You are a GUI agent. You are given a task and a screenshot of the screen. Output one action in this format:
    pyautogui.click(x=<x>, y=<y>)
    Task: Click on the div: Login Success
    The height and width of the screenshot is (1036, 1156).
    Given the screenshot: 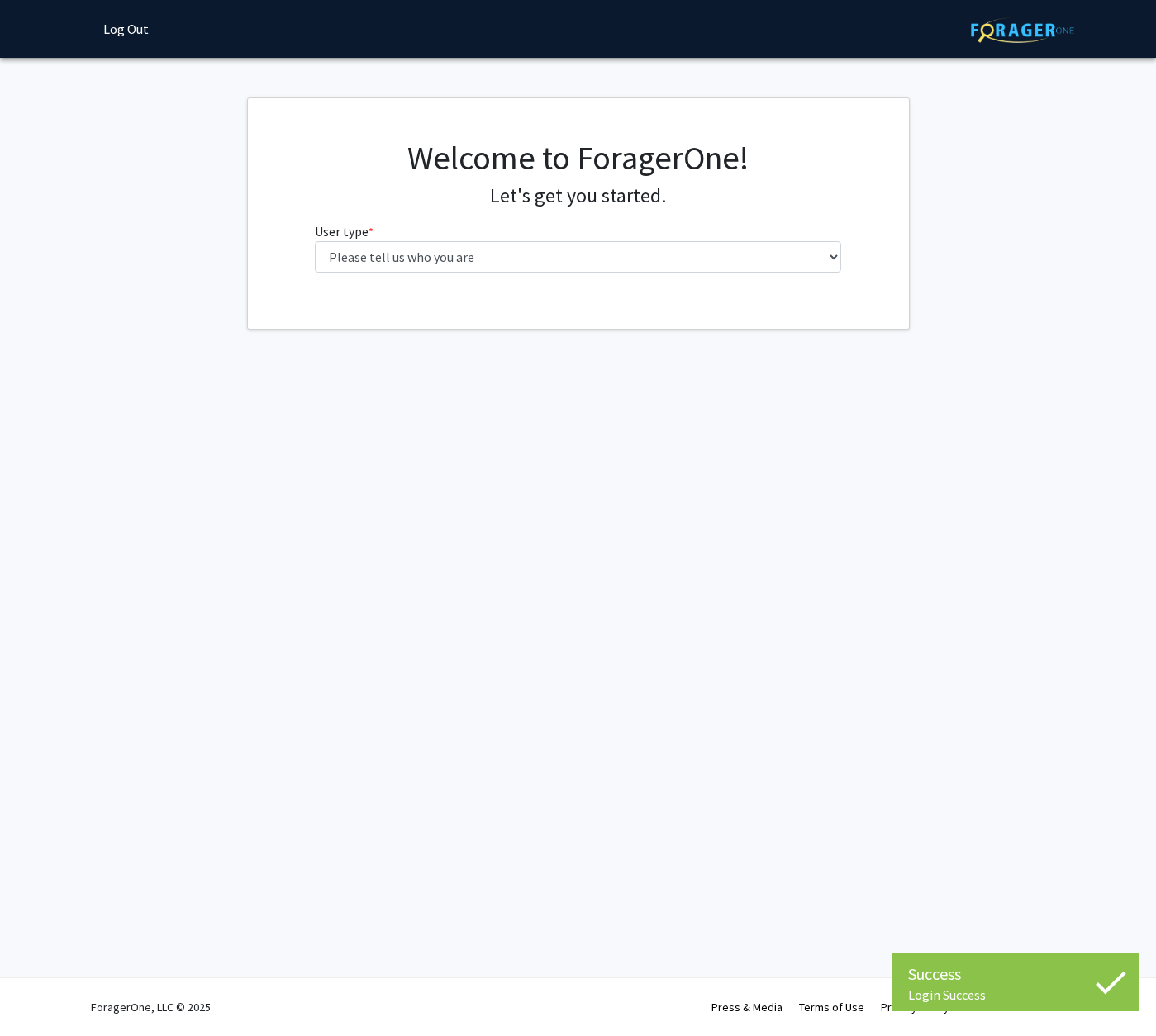 What is the action you would take?
    pyautogui.click(x=1016, y=995)
    